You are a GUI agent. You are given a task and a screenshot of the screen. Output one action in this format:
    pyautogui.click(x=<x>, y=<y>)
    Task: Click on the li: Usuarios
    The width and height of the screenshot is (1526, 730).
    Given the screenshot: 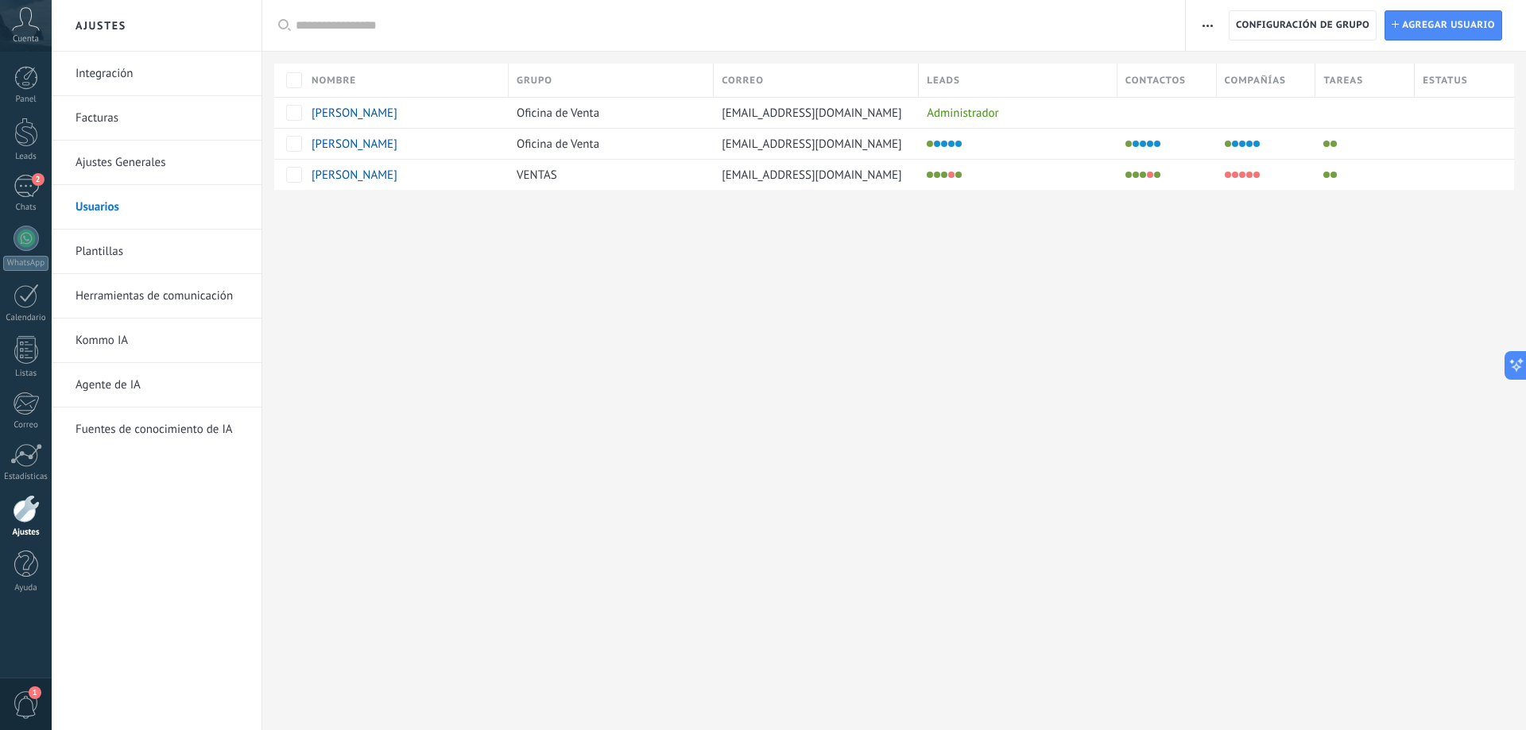 What is the action you would take?
    pyautogui.click(x=157, y=207)
    